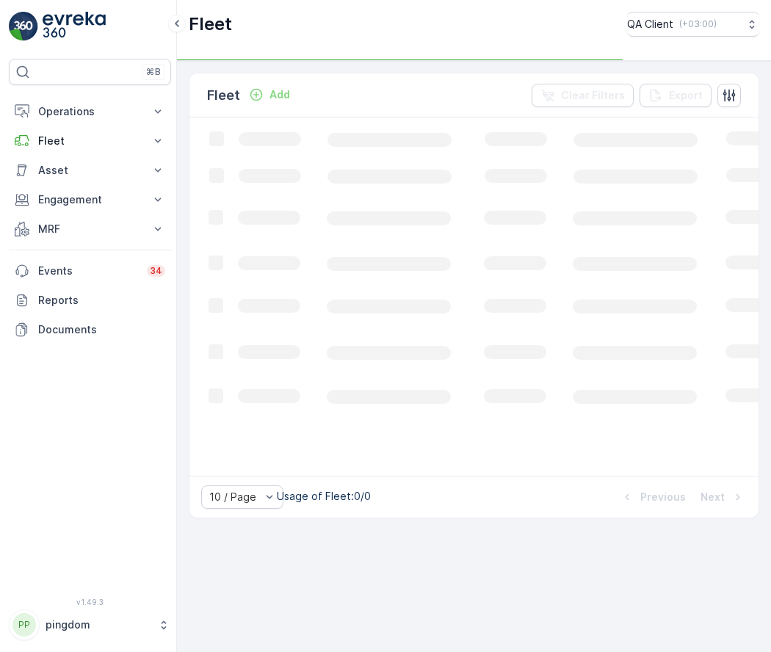  Describe the element at coordinates (90, 200) in the screenshot. I see `p: Engagement` at that location.